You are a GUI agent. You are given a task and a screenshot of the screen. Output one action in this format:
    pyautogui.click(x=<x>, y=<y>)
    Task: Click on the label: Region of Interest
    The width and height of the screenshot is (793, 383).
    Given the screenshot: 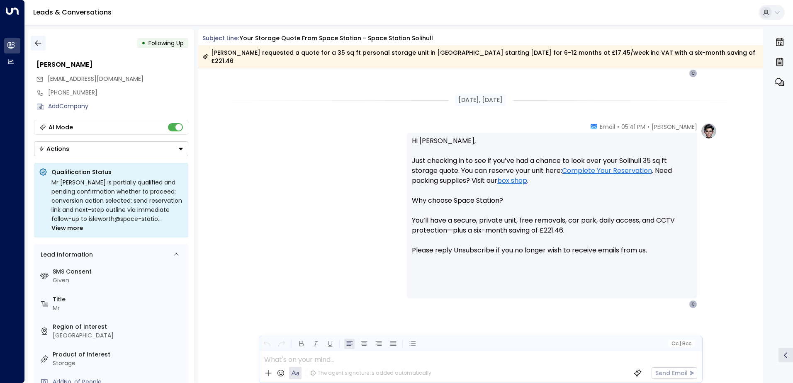 What is the action you would take?
    pyautogui.click(x=119, y=327)
    